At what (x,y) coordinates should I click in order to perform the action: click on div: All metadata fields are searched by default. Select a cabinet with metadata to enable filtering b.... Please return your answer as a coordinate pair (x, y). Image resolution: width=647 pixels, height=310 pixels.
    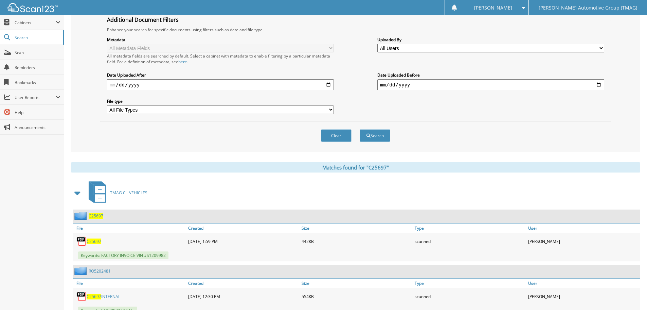
    Looking at the image, I should click on (221, 59).